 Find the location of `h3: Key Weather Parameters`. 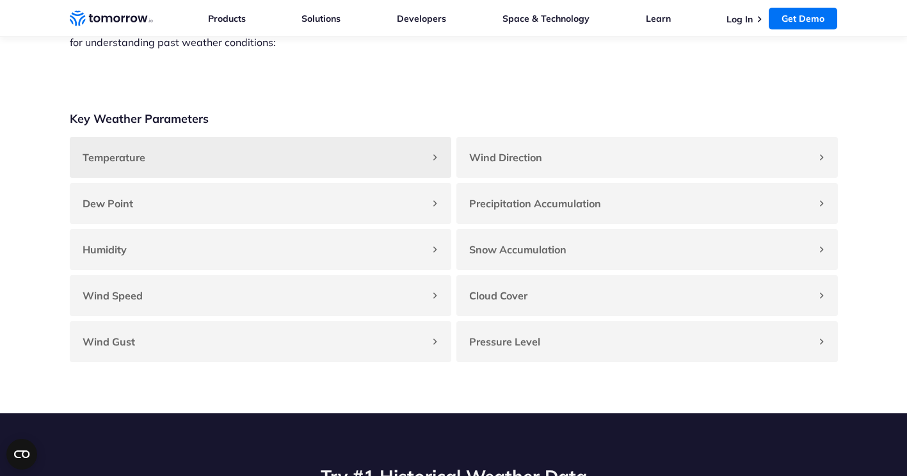

h3: Key Weather Parameters is located at coordinates (139, 119).